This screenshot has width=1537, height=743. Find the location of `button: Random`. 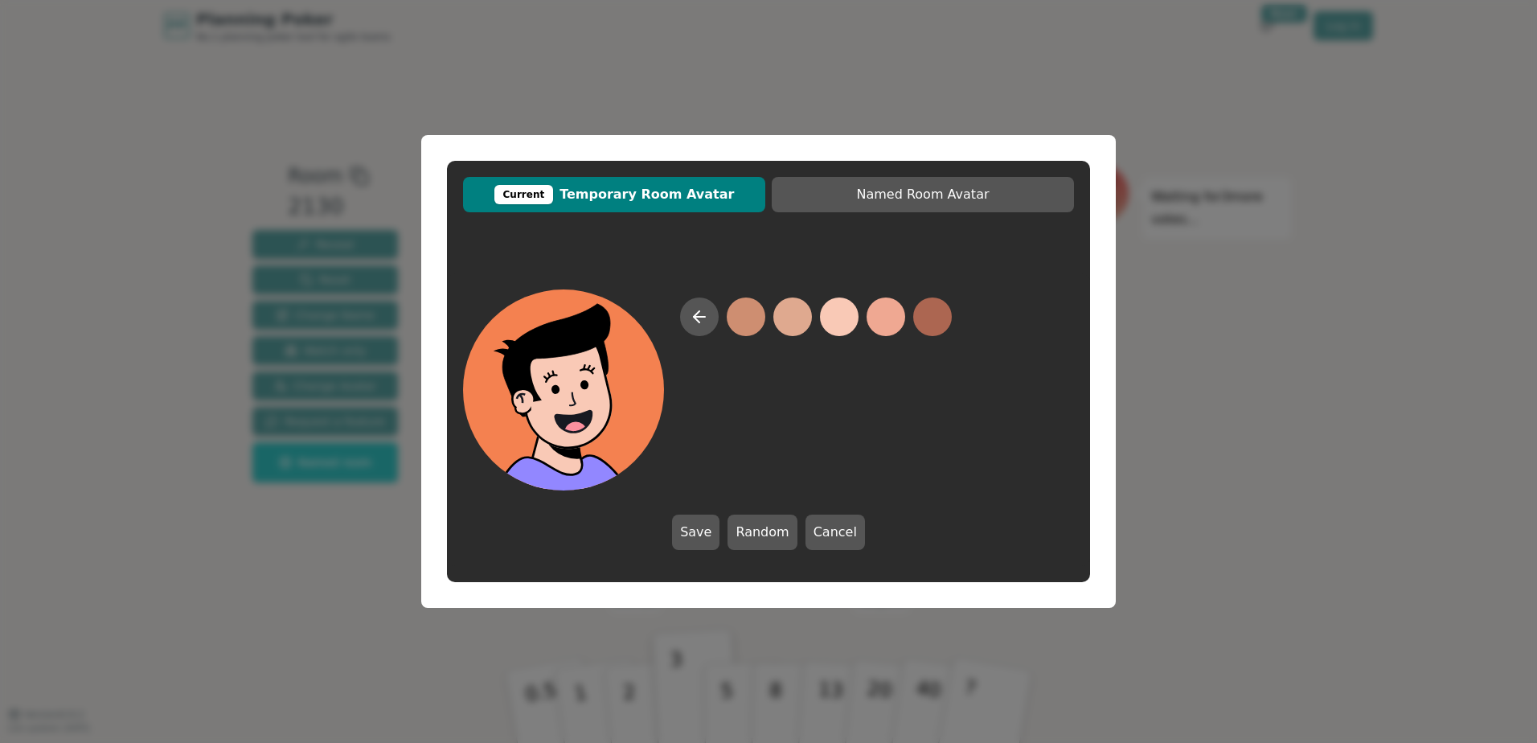

button: Random is located at coordinates (762, 532).